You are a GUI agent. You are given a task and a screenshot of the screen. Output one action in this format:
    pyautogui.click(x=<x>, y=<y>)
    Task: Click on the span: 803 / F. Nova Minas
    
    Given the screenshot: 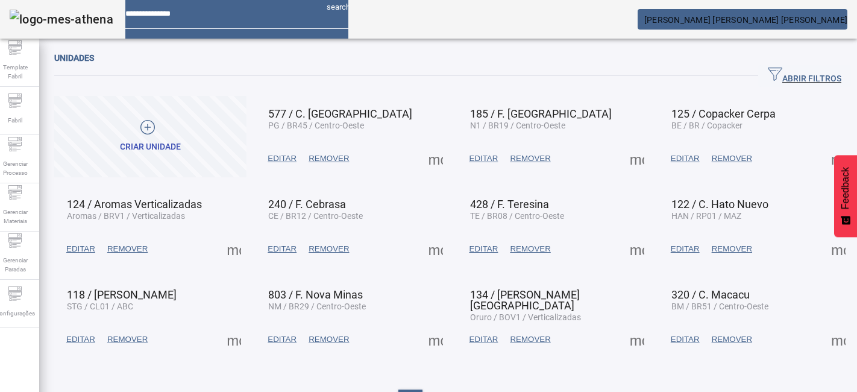 What is the action you would take?
    pyautogui.click(x=315, y=294)
    